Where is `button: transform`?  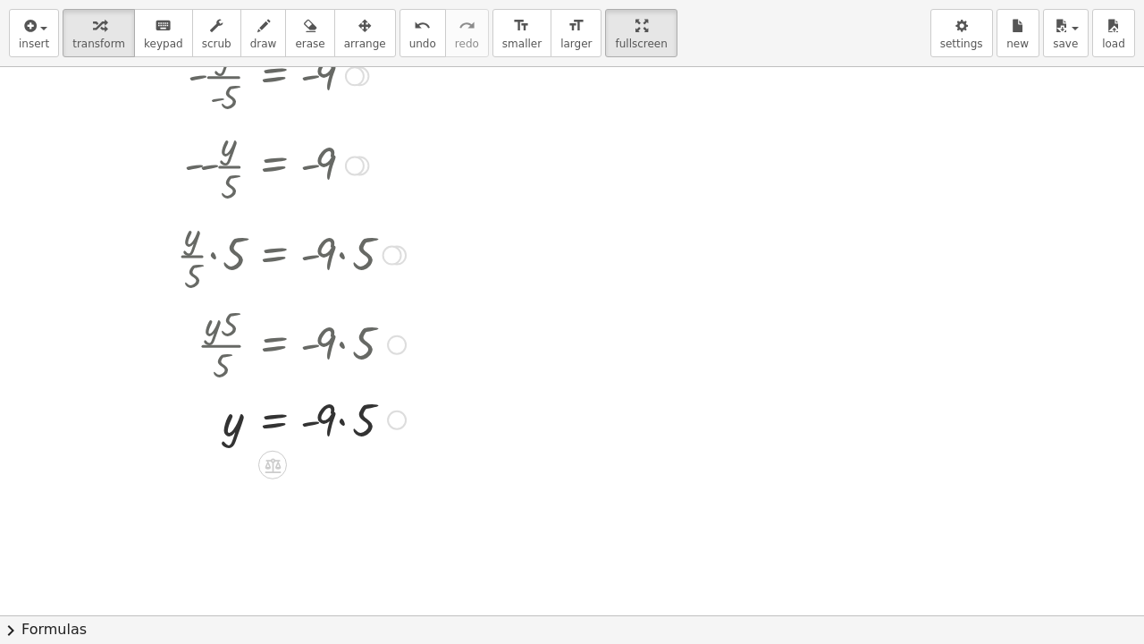 button: transform is located at coordinates (98, 33).